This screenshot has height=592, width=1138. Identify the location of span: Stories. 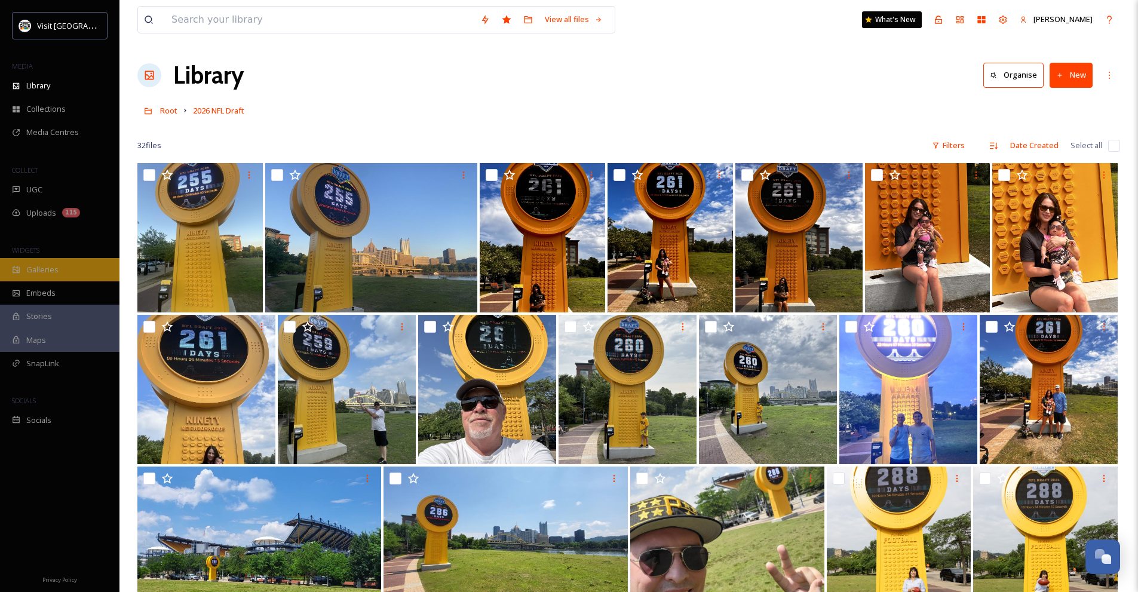
(39, 316).